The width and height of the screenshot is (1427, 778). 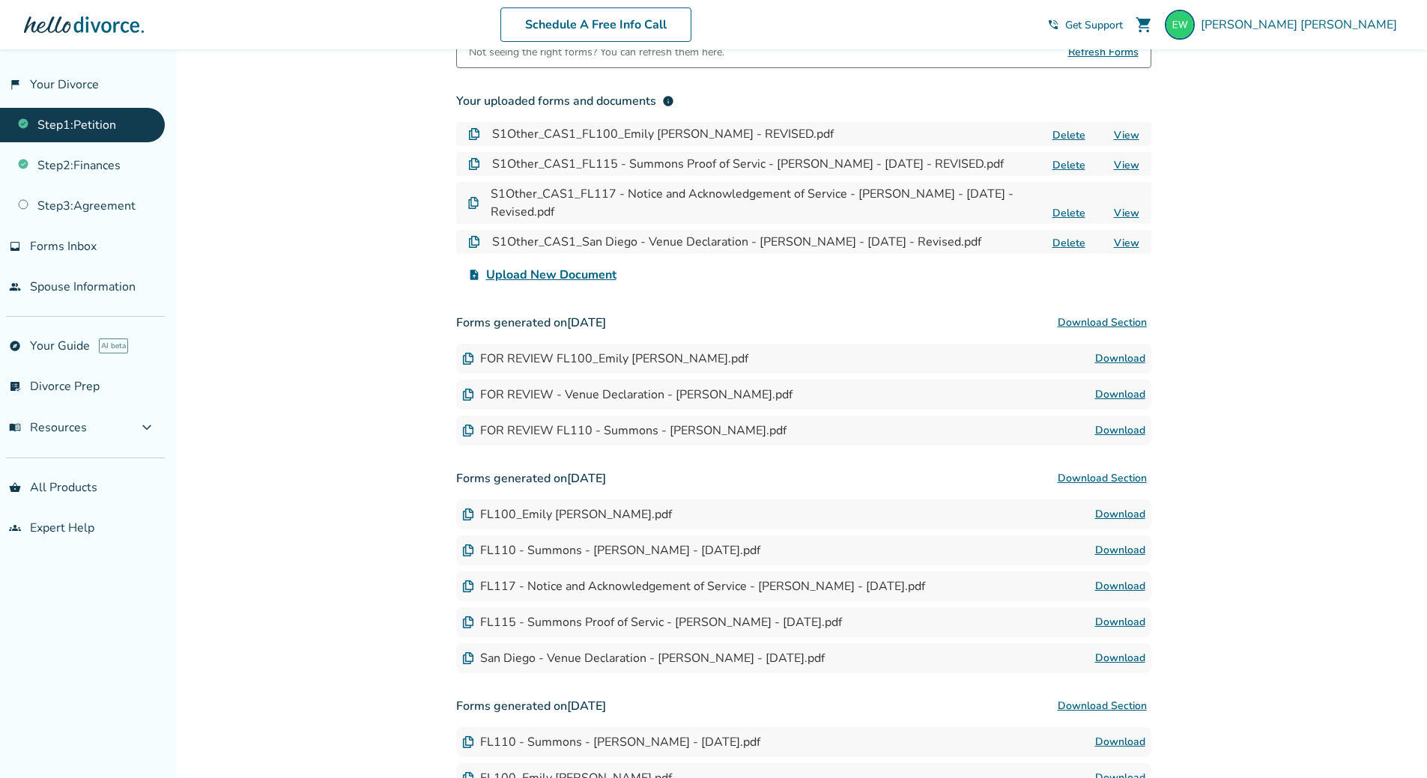 What do you see at coordinates (1085, 25) in the screenshot?
I see `a: phone_in_talkGet Support` at bounding box center [1085, 25].